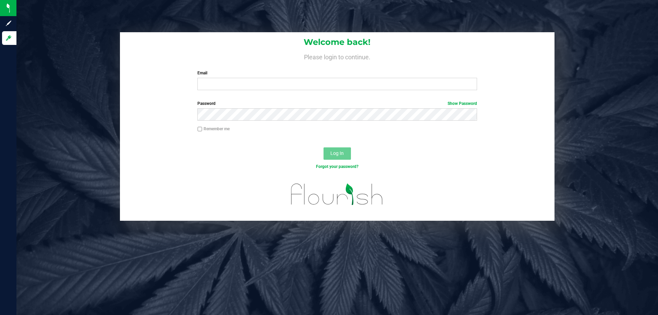 This screenshot has height=315, width=658. What do you see at coordinates (206, 103) in the screenshot?
I see `span: Password` at bounding box center [206, 103].